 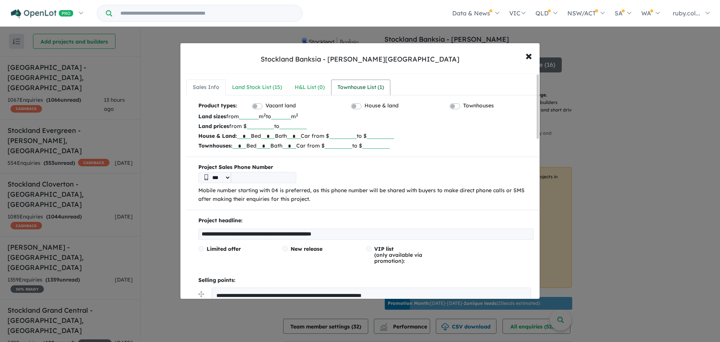 I want to click on div: Townhouse List ( 1 ), so click(x=361, y=87).